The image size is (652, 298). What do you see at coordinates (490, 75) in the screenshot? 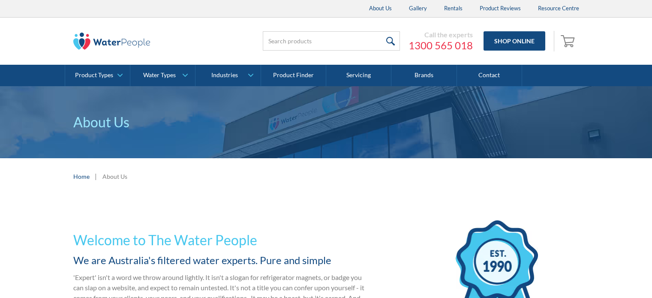
I see `a: Contact` at bounding box center [490, 75].